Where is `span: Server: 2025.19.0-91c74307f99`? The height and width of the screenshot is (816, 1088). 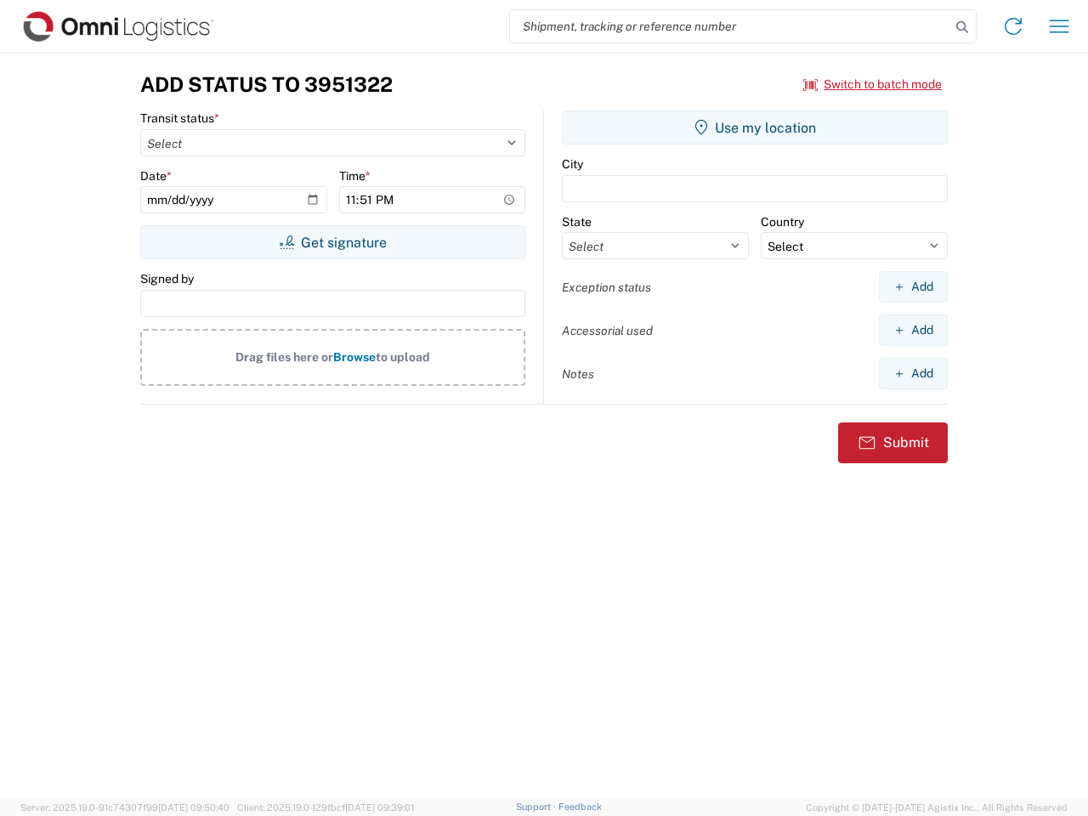 span: Server: 2025.19.0-91c74307f99 is located at coordinates (125, 807).